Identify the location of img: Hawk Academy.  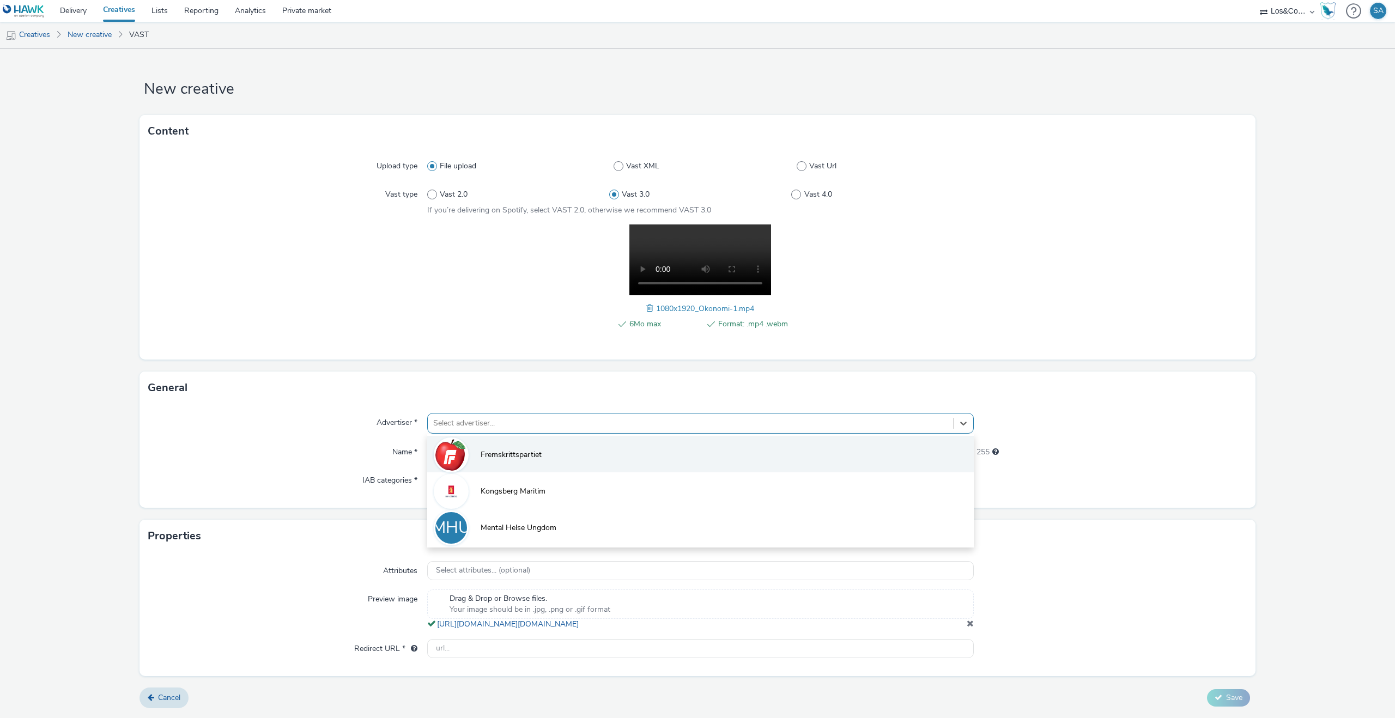
(1328, 11).